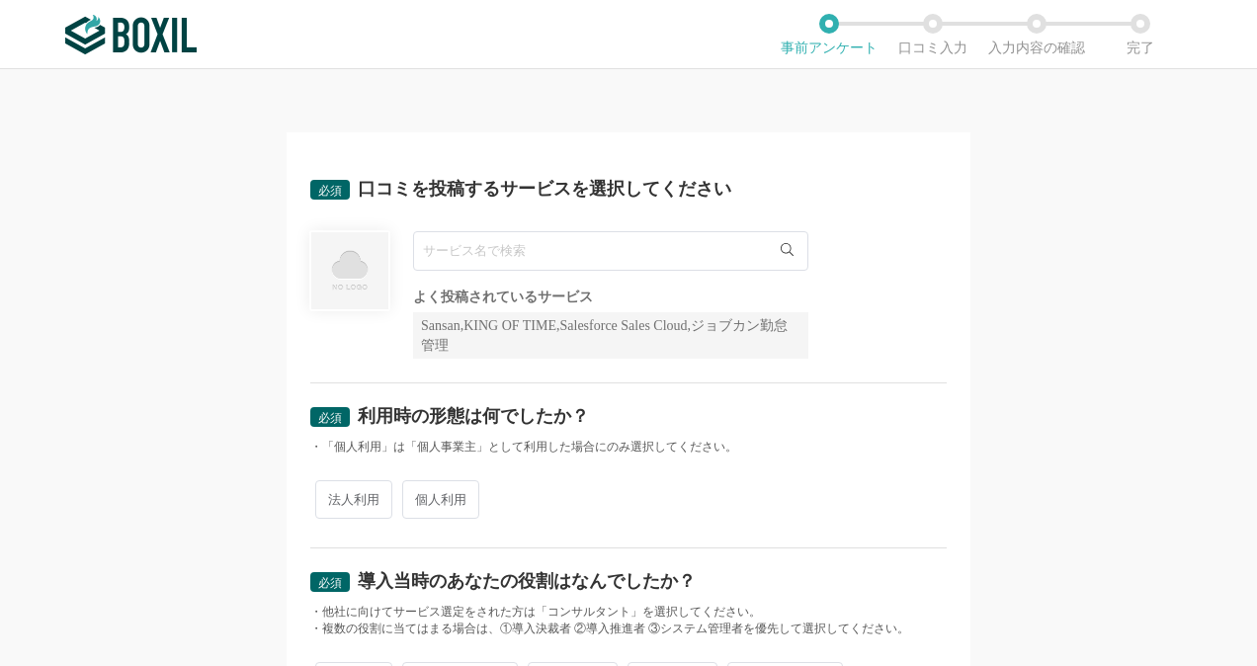 This screenshot has width=1257, height=666. I want to click on div: 口コミを投稿するサービスを選択してください, so click(545, 189).